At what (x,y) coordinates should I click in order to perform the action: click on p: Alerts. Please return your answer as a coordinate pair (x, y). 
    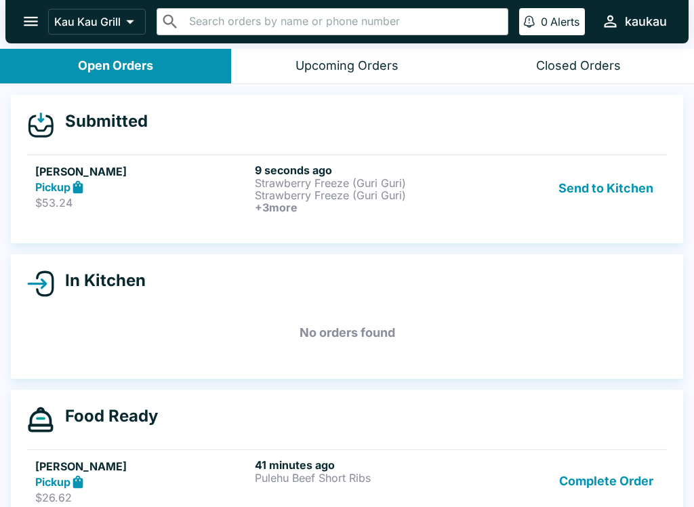
    Looking at the image, I should click on (565, 22).